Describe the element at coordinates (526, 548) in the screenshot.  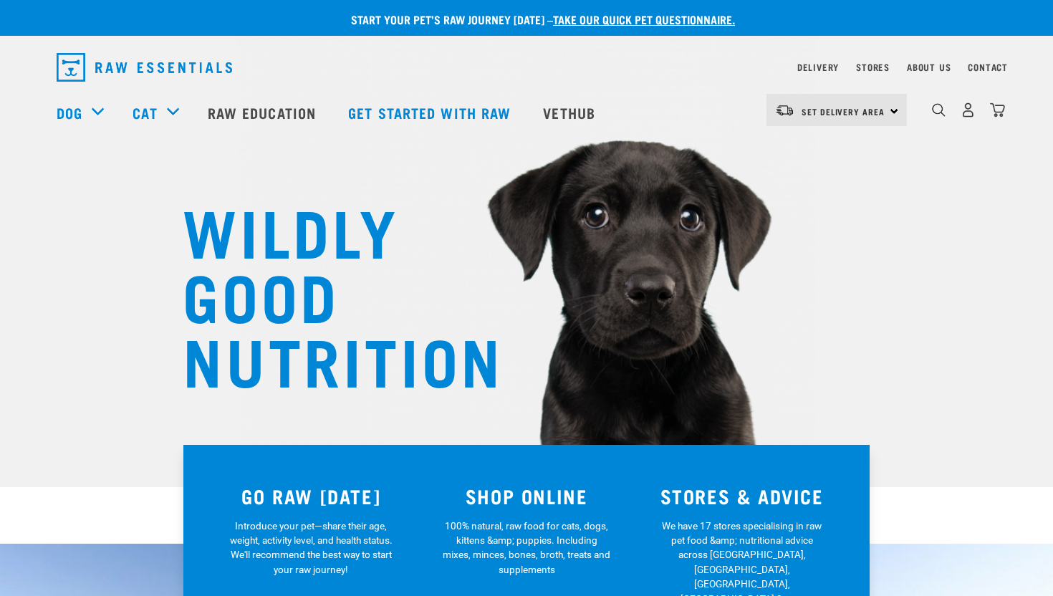
I see `p: 100% natural, raw food for cats, dogs, kittens &amp; puppies. Including mixes, minces, bones, bro...` at that location.